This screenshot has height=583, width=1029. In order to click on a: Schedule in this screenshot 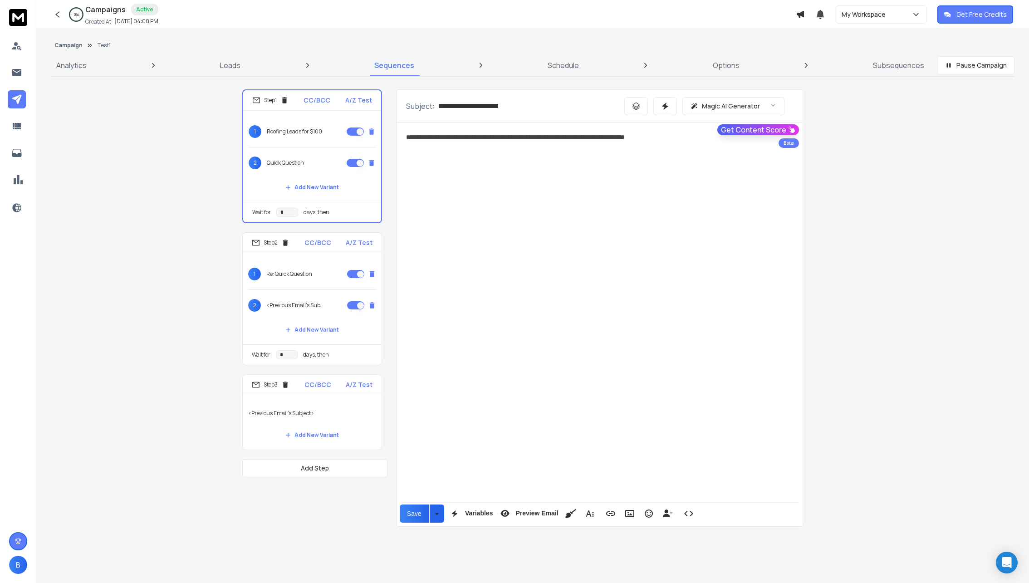, I will do `click(563, 65)`.